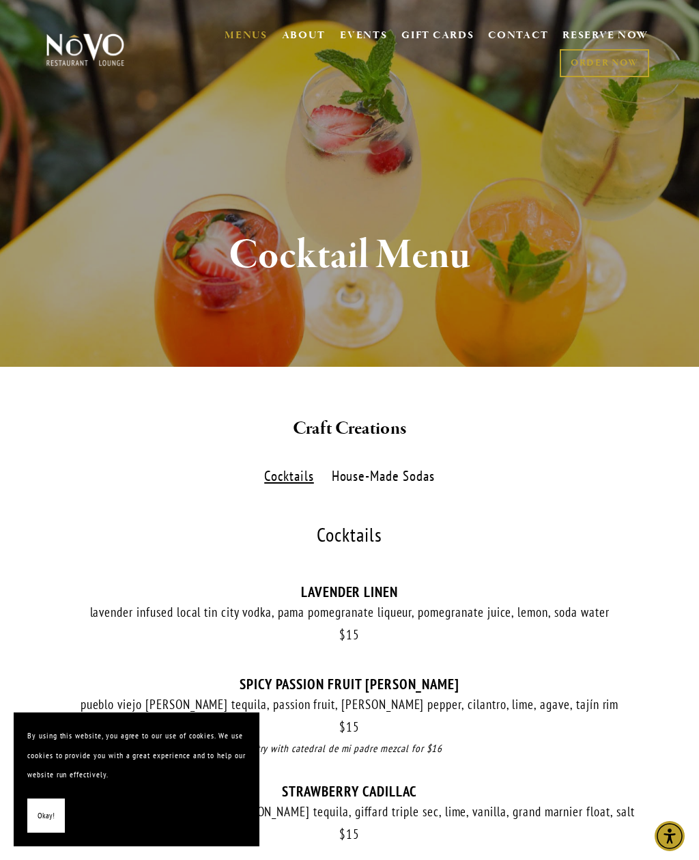 The image size is (699, 860). What do you see at coordinates (350, 749) in the screenshot?
I see `div: try with catedral de mi padre mezcal for $16` at bounding box center [350, 749].